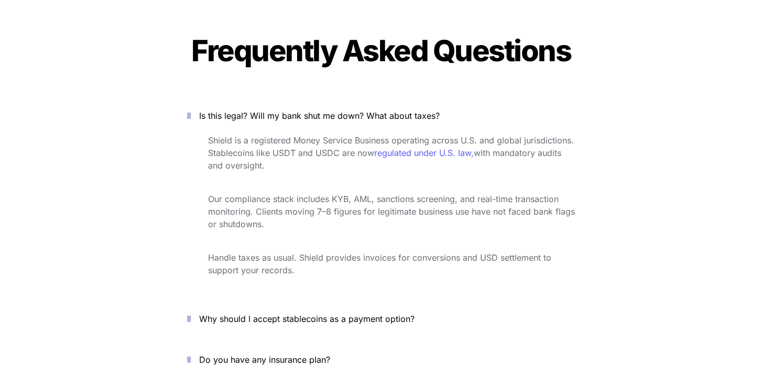  I want to click on span: regulated under U.S. law,, so click(424, 153).